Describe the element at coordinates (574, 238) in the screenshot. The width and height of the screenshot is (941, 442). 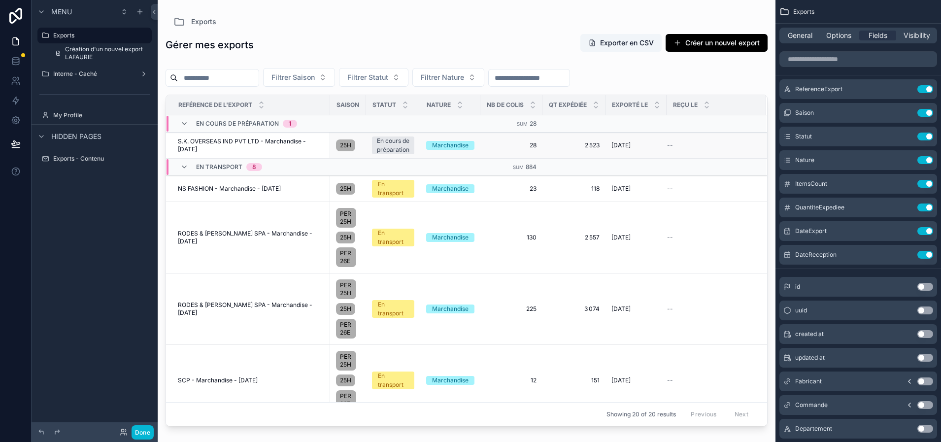
I see `span: 2 557` at that location.